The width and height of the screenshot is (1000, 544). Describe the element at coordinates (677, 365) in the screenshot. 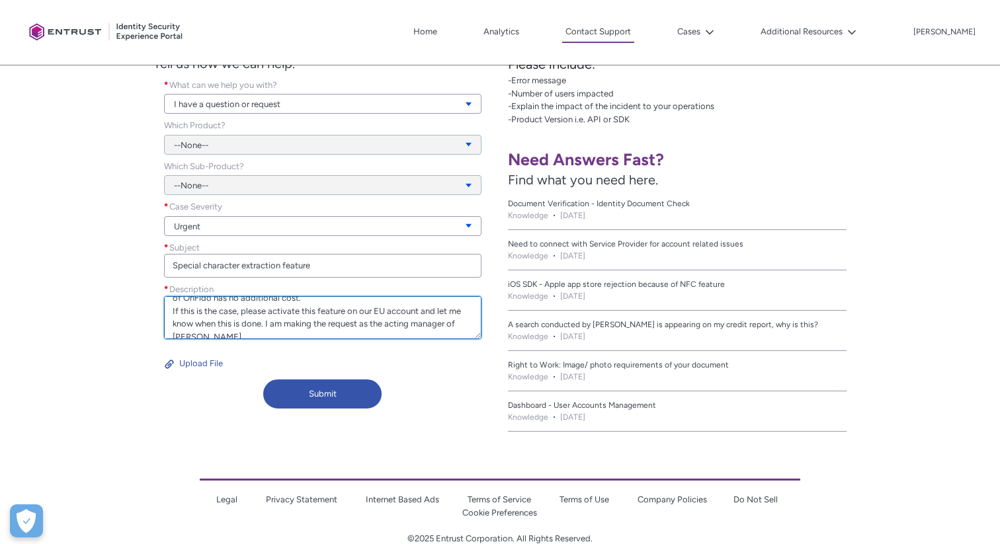

I see `a: Right to Work: Image/ photo requirements of your document` at that location.